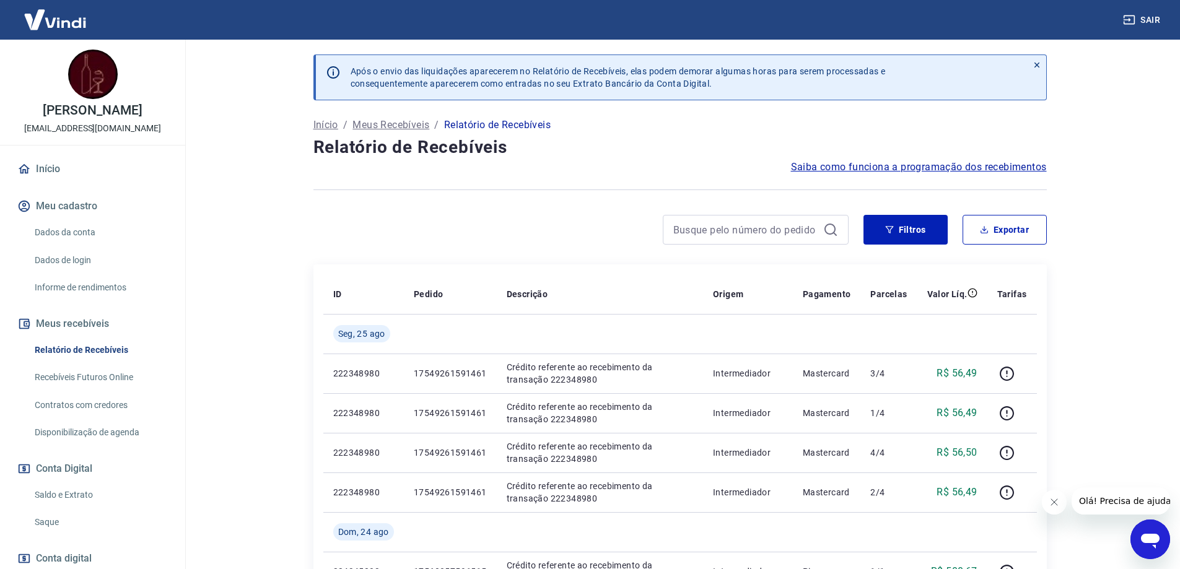  Describe the element at coordinates (728, 294) in the screenshot. I see `p: Origem` at that location.